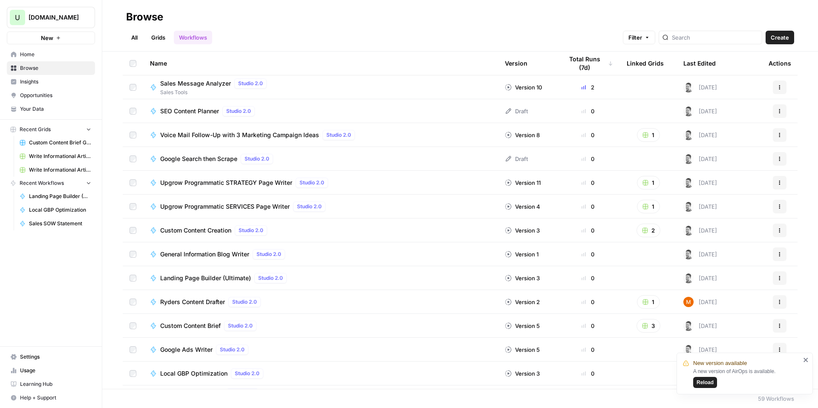  What do you see at coordinates (588, 87) in the screenshot?
I see `div: 2` at bounding box center [588, 87].